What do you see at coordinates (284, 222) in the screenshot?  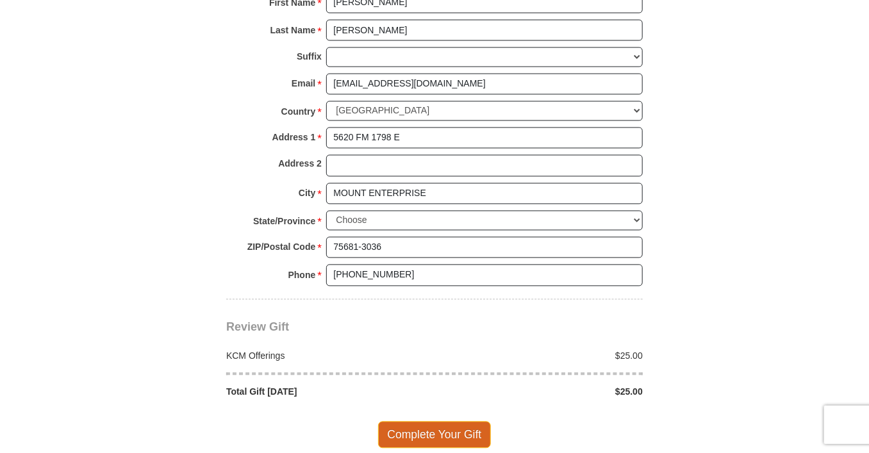 I see `strong: State/Province` at bounding box center [284, 222].